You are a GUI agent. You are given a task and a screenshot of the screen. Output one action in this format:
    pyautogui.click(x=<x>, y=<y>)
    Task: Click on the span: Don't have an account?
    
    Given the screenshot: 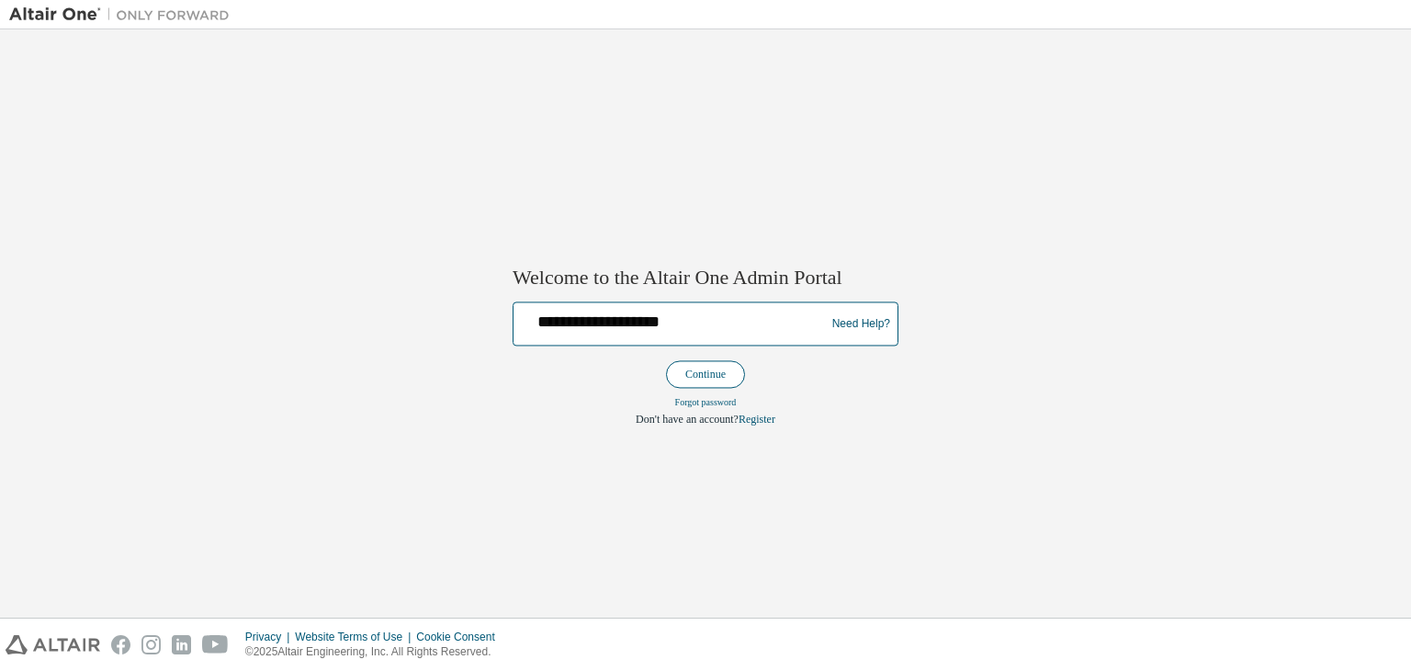 What is the action you would take?
    pyautogui.click(x=687, y=420)
    